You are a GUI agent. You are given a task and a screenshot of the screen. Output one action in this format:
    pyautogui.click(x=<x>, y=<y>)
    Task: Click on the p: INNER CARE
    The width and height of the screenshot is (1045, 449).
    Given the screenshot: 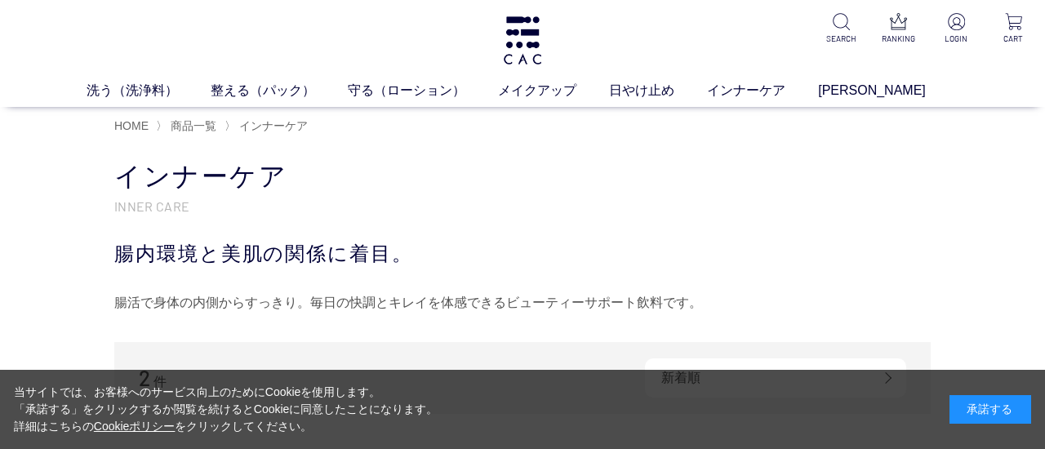 What is the action you would take?
    pyautogui.click(x=522, y=206)
    